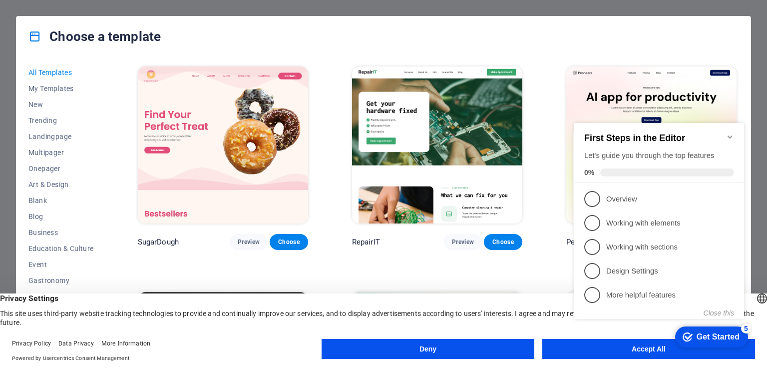  What do you see at coordinates (89, 47) in the screenshot?
I see `div: Let's guide you through the top features` at bounding box center [89, 47].